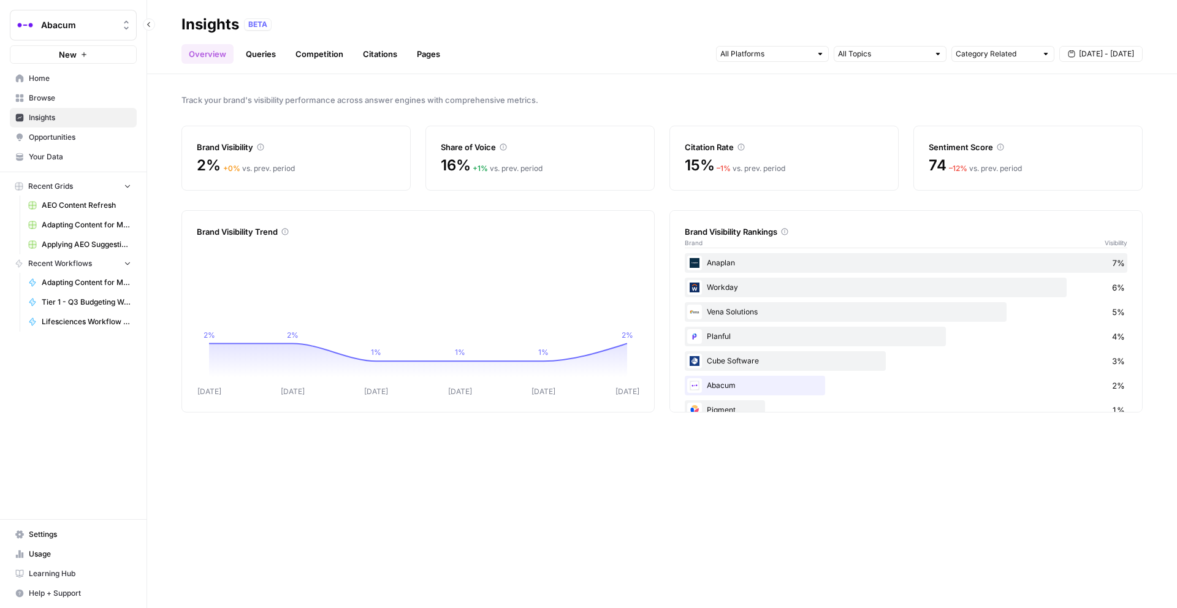  I want to click on div: Citation Rate, so click(784, 147).